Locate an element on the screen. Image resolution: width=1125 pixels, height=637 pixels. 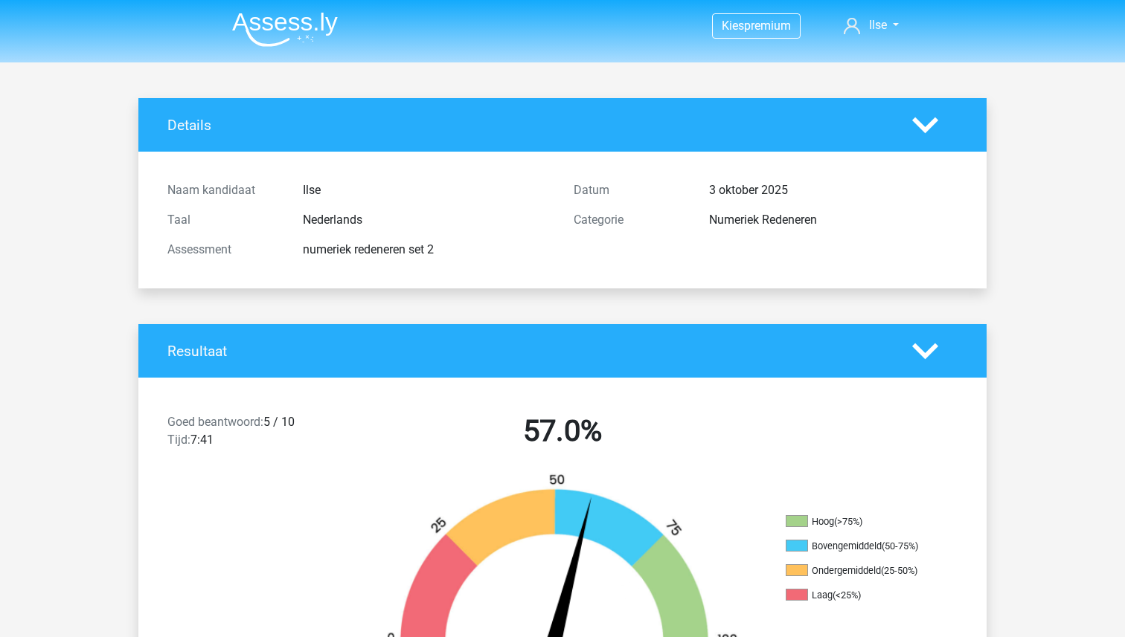
span: Ilse is located at coordinates (878, 25).